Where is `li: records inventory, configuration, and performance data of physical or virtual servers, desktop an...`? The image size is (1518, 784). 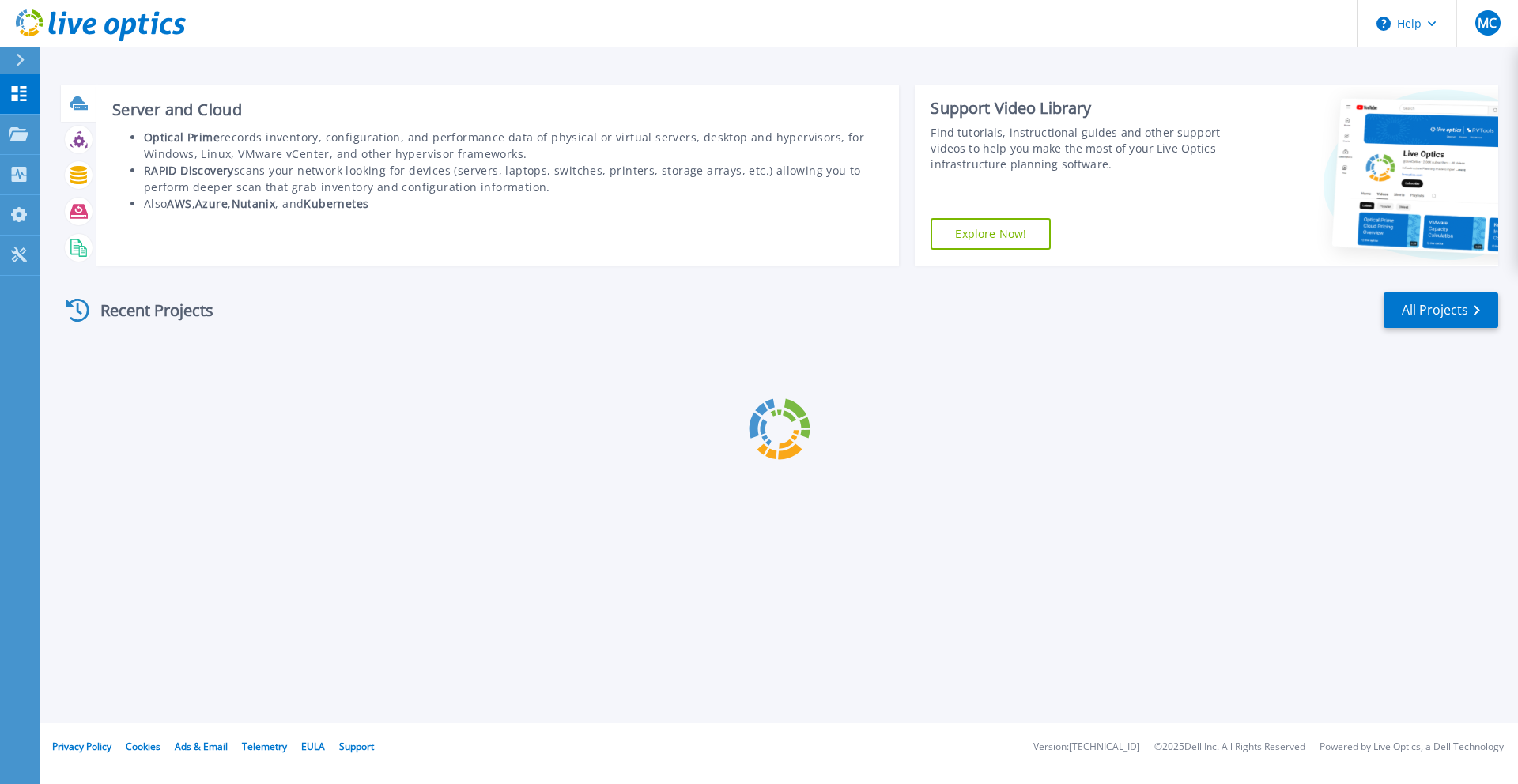
li: records inventory, configuration, and performance data of physical or virtual servers, desktop an... is located at coordinates (514, 145).